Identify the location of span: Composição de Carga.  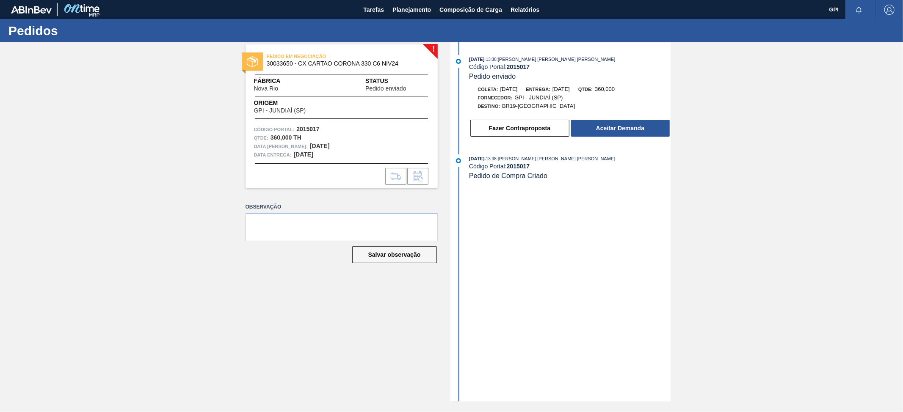
(471, 10).